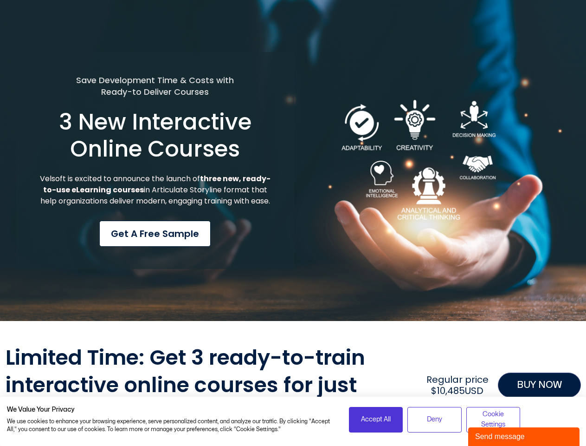 The image size is (586, 446). Describe the element at coordinates (155, 234) in the screenshot. I see `span: Get a Free Sample` at that location.